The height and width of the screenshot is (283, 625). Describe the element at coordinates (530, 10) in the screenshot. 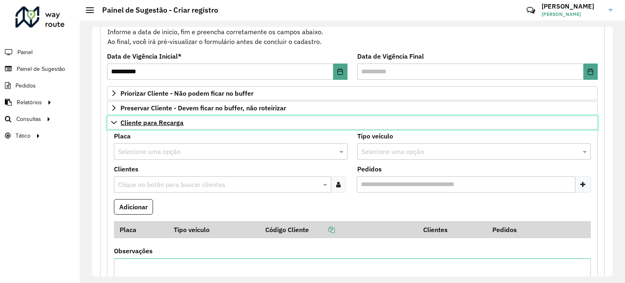

I see `a: Contato Rápido` at that location.